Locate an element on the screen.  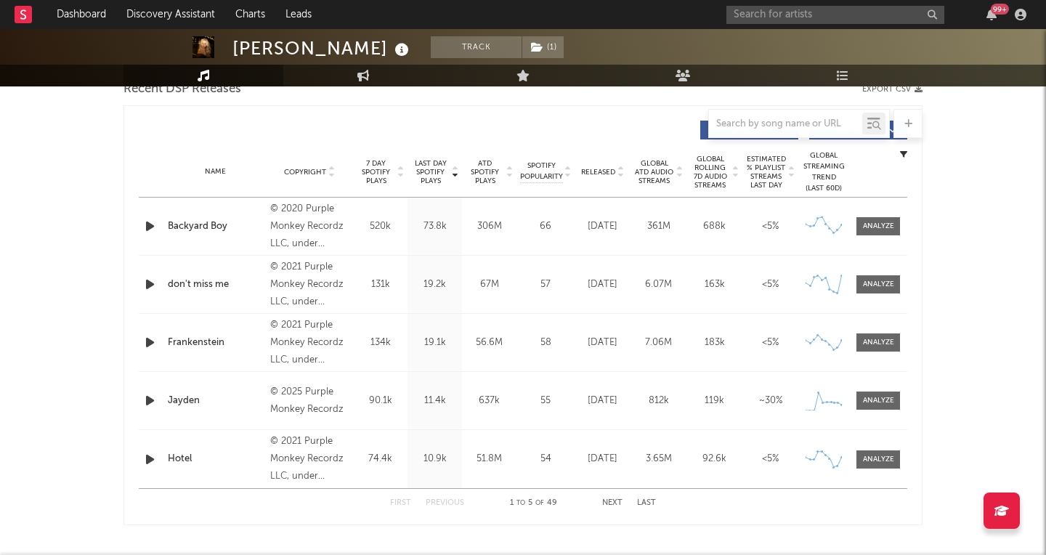
div: © 2020 Purple Monkey Recordz LLC, under exclusive license to Republic Records, a division of UMG ... is located at coordinates (310, 227).